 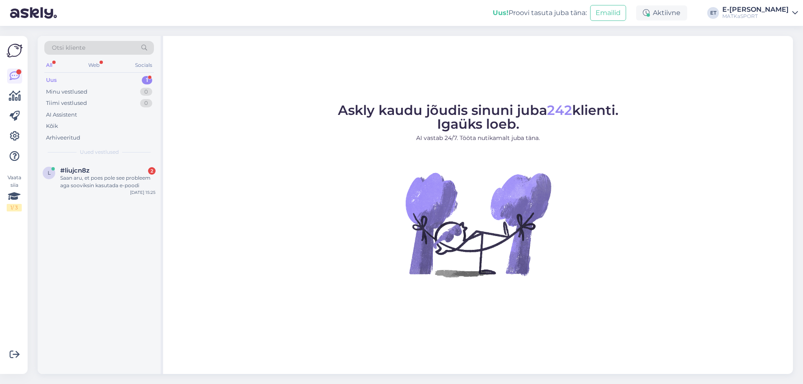 What do you see at coordinates (147, 80) in the screenshot?
I see `div: 1` at bounding box center [147, 80].